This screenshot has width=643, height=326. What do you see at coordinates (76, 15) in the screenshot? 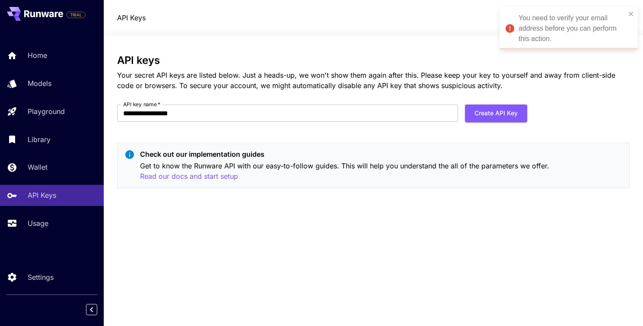
I see `span: TRIAL` at bounding box center [76, 15].